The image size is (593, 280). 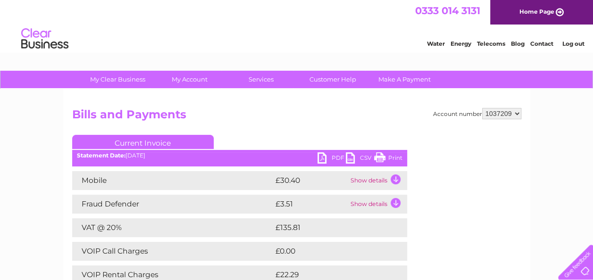 I want to click on a: Customer Help, so click(x=333, y=79).